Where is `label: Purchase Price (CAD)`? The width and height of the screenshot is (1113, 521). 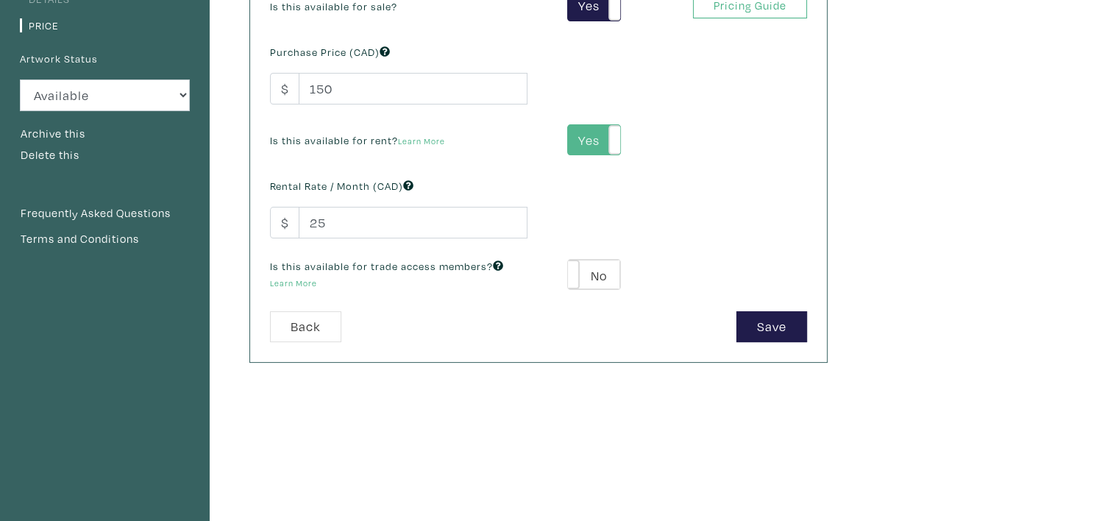
label: Purchase Price (CAD) is located at coordinates (329, 52).